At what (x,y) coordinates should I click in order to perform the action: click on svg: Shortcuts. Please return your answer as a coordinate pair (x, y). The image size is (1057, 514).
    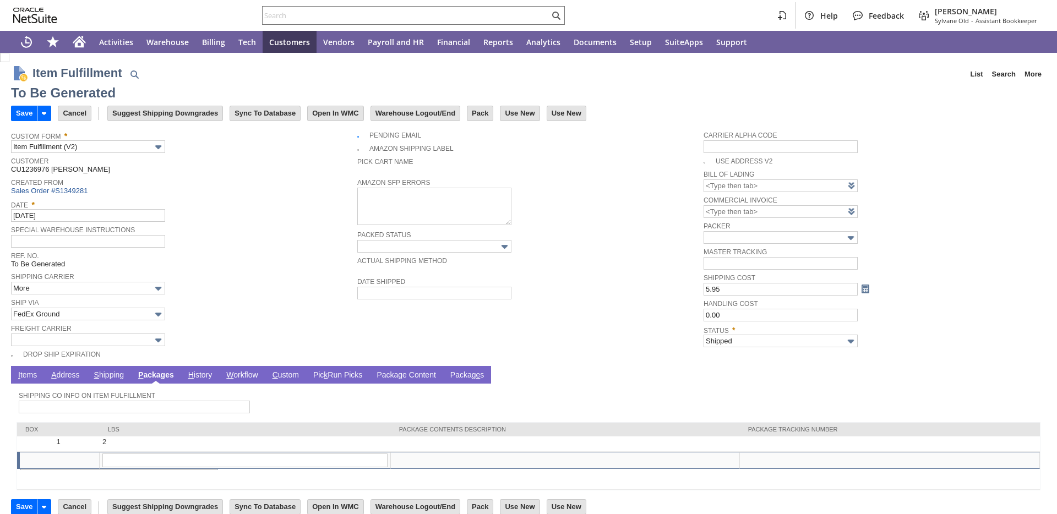
    Looking at the image, I should click on (53, 42).